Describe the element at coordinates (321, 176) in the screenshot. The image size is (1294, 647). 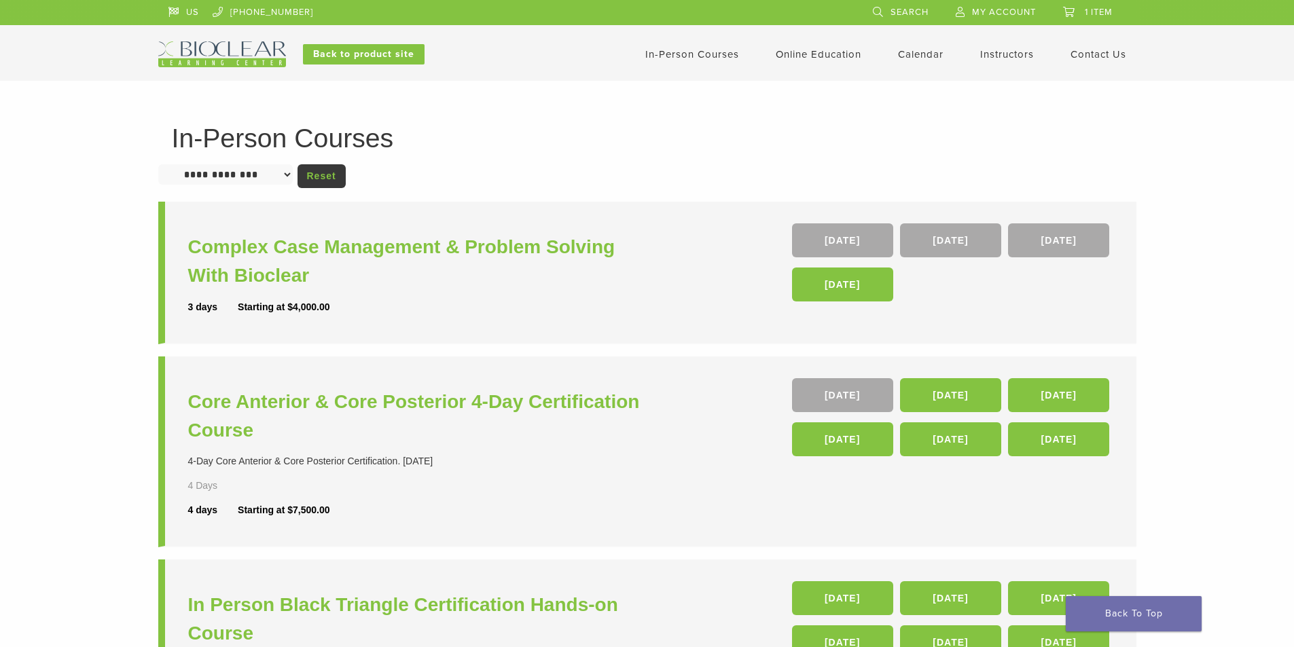
I see `a: Reset` at that location.